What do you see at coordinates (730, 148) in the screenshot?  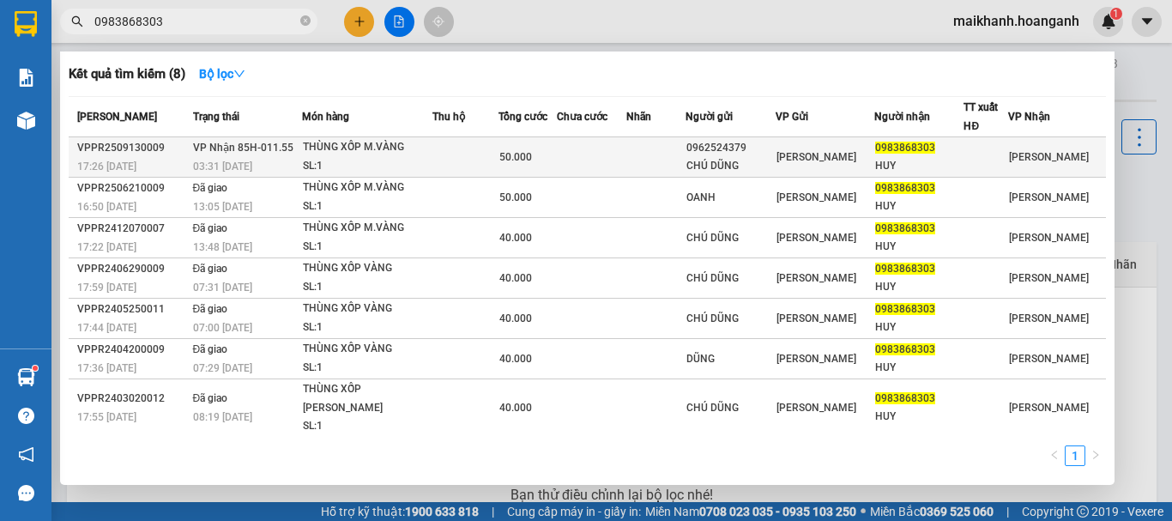 I see `div: 0962524379` at bounding box center [730, 148].